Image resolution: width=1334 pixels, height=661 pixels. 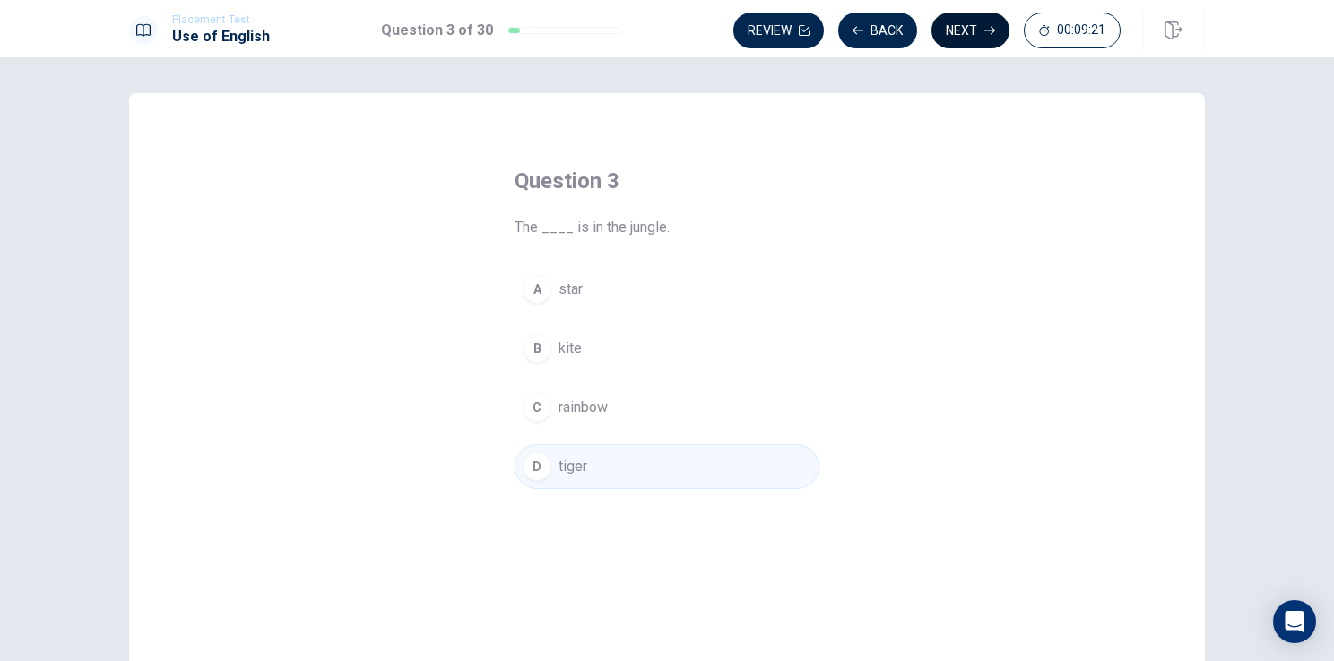 What do you see at coordinates (436, 30) in the screenshot?
I see `h1: Question 3 of 30` at bounding box center [436, 30].